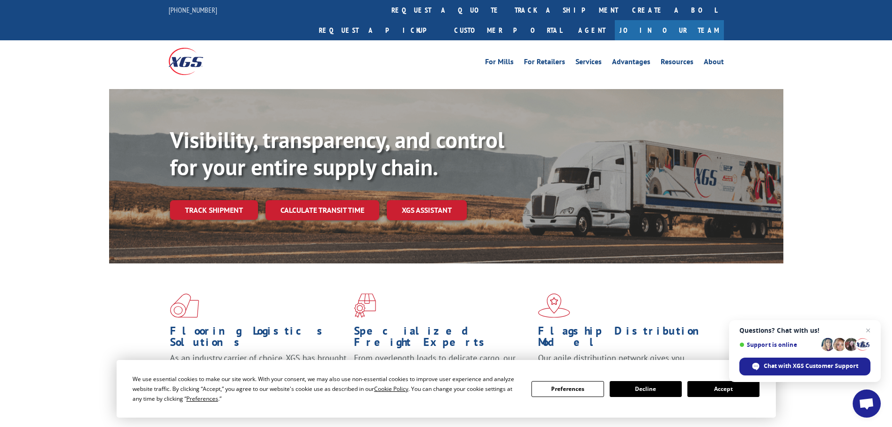  I want to click on p: From overlength loads to delicate cargo, our experienced staff knows the best way to move your fr..., so click(443, 373).